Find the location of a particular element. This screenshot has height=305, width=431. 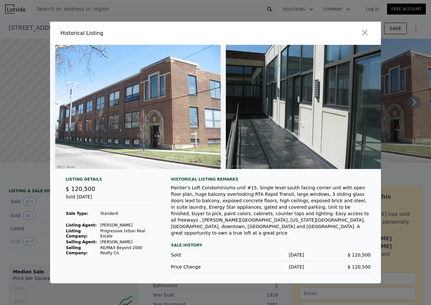

div: Historical Listing remarks is located at coordinates (271, 179).